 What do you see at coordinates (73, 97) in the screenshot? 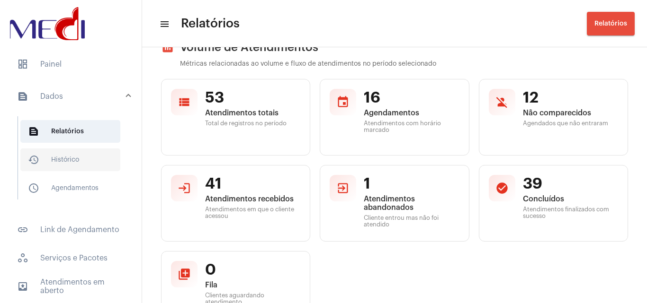
I see `mat-expansion-panel-header: sidenav iconDados` at bounding box center [73, 97].